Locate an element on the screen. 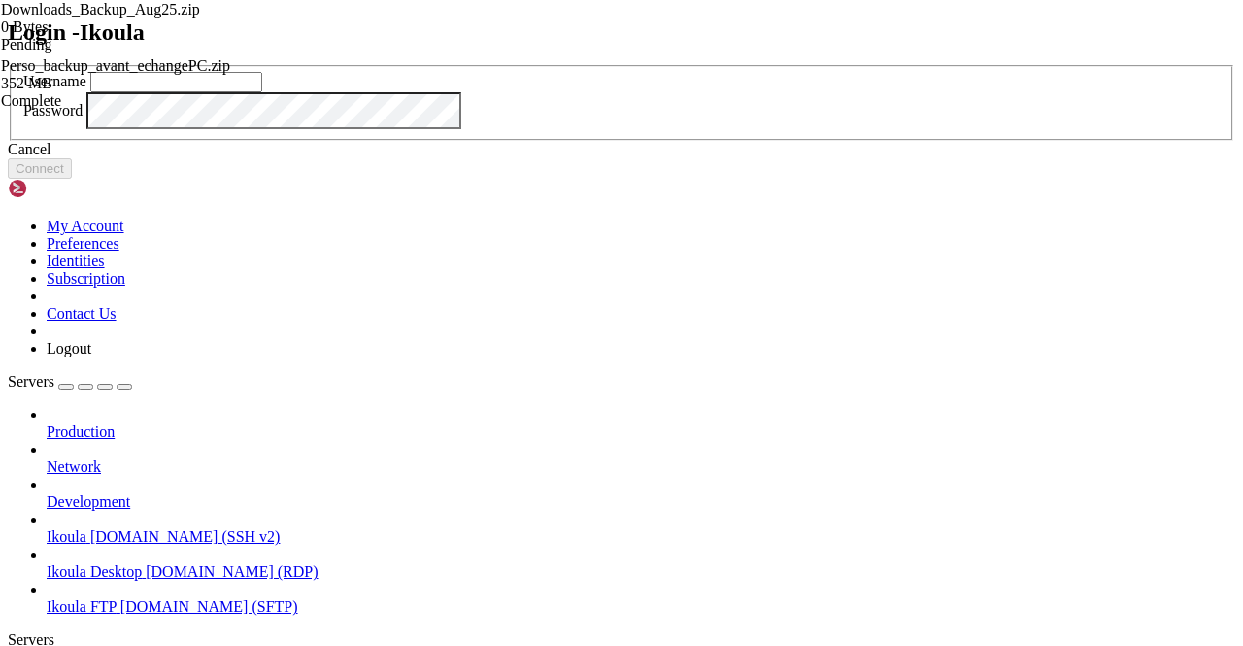  div: 0 Bytes is located at coordinates (98, 27).